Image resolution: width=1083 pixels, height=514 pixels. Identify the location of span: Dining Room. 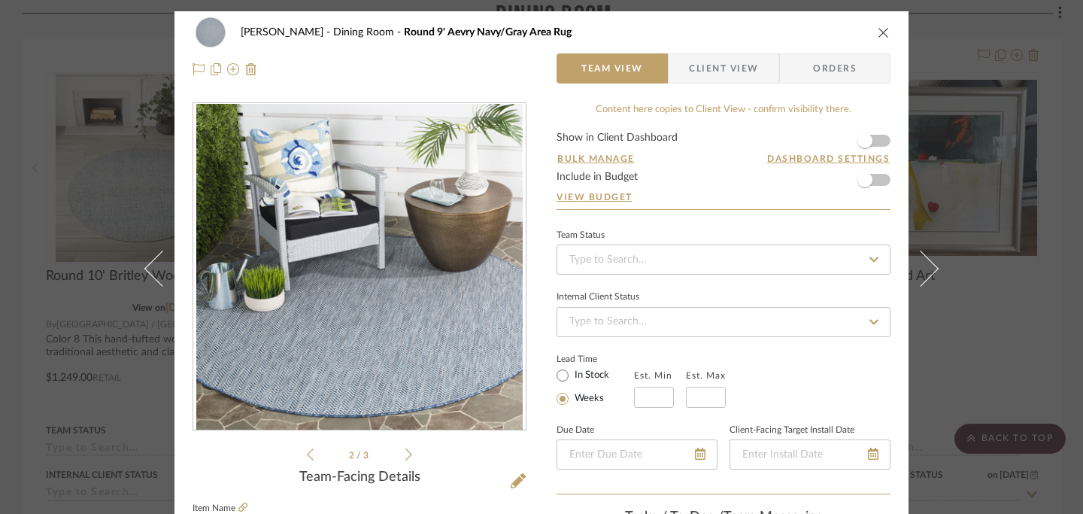
(369, 32).